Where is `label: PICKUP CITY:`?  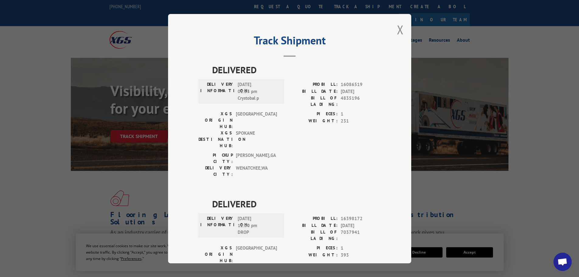 label: PICKUP CITY: is located at coordinates (216, 158).